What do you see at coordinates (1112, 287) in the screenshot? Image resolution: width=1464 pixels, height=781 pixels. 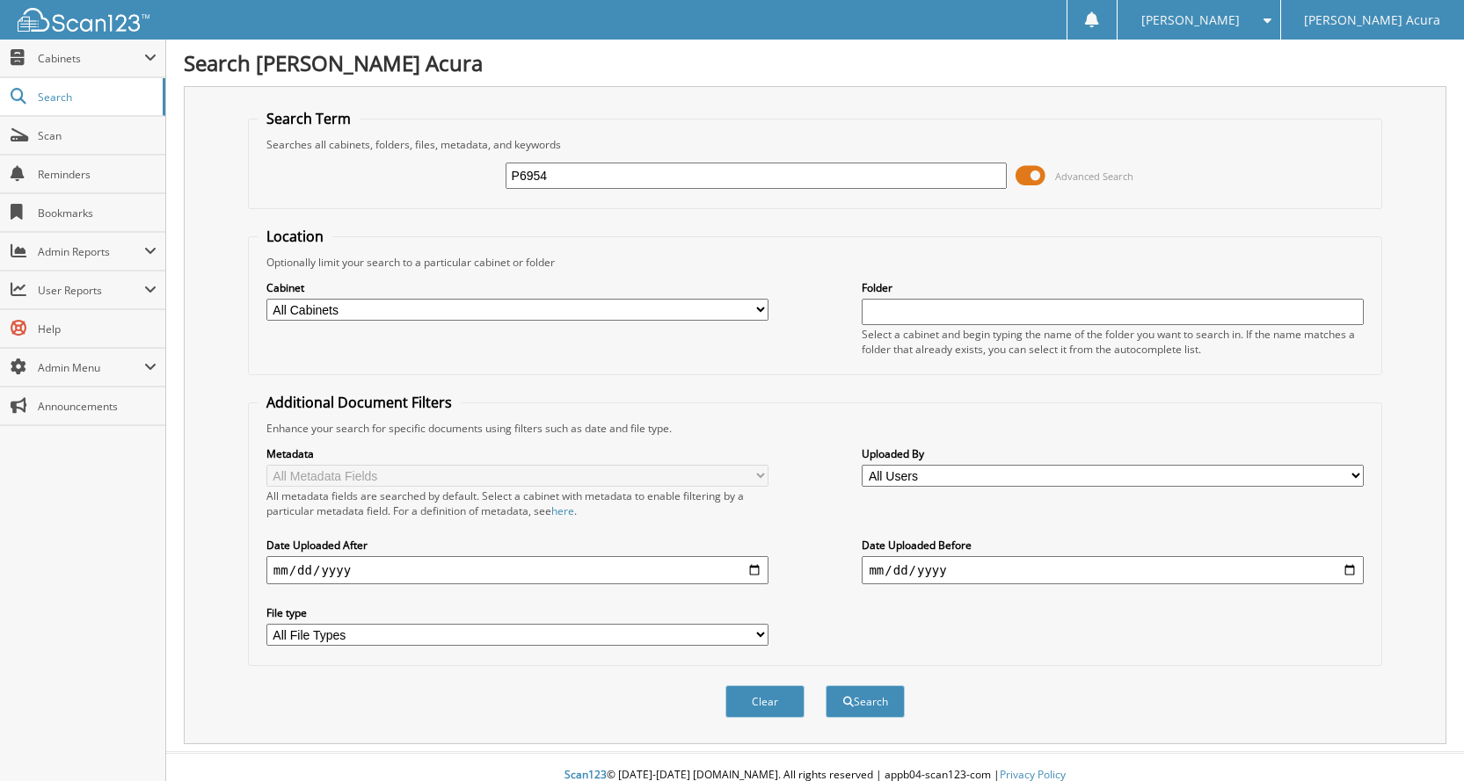 I see `label: Folder` at bounding box center [1112, 287].